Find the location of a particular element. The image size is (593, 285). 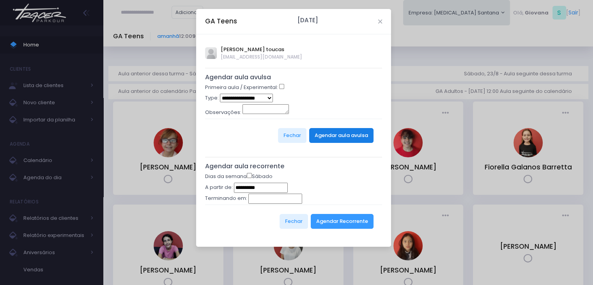

button: Agendar Recorrente is located at coordinates (342, 221).